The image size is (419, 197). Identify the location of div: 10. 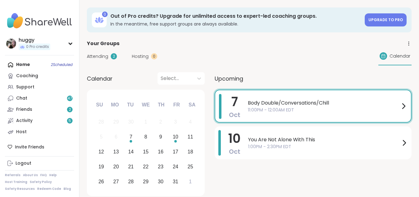
(176, 136).